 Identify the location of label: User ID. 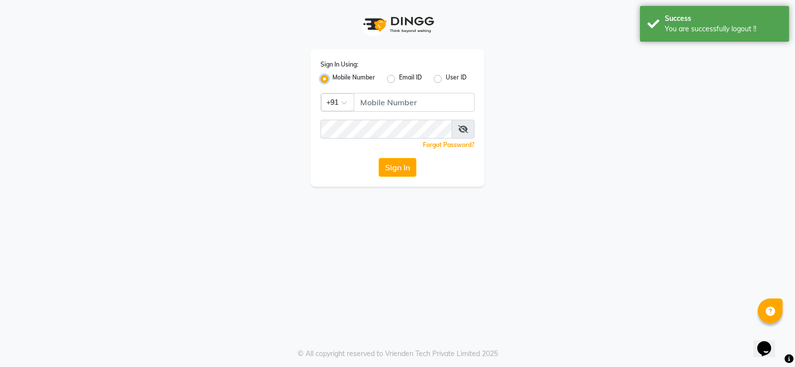
(456, 79).